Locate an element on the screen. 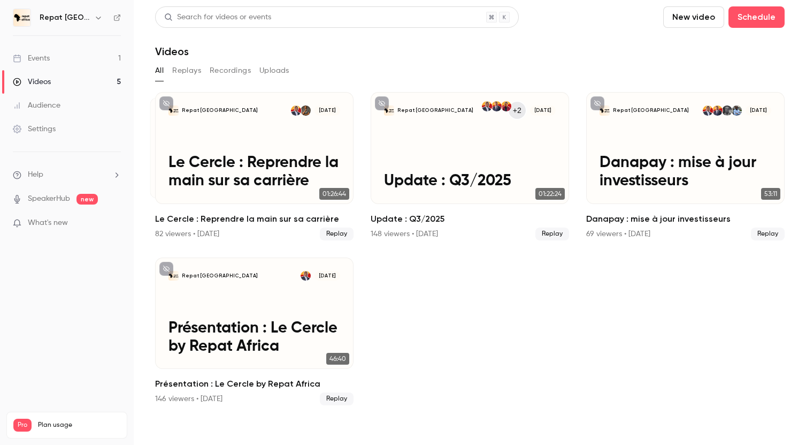  button: Schedule is located at coordinates (757, 17).